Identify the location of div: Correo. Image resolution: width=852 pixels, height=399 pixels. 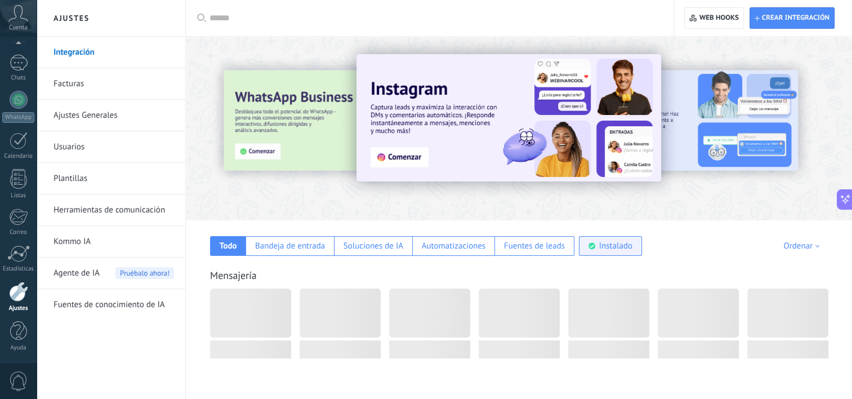
(19, 232).